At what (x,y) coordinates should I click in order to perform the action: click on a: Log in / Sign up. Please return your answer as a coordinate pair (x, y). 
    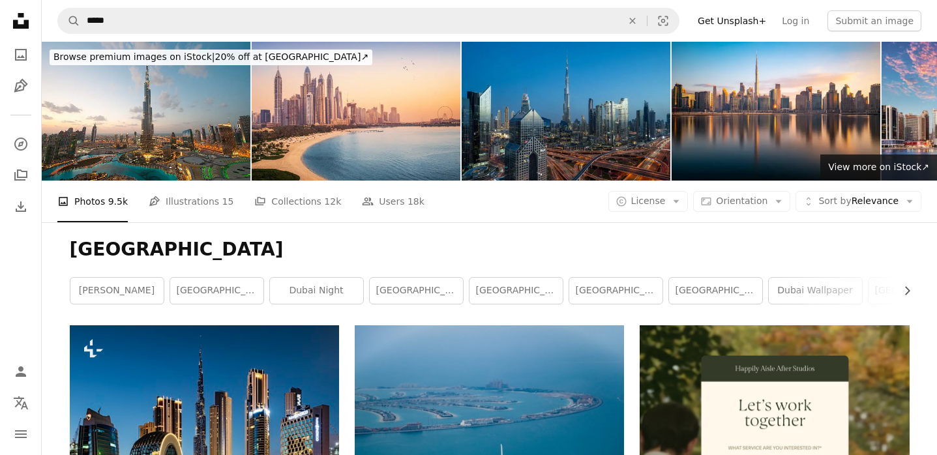
    Looking at the image, I should click on (21, 372).